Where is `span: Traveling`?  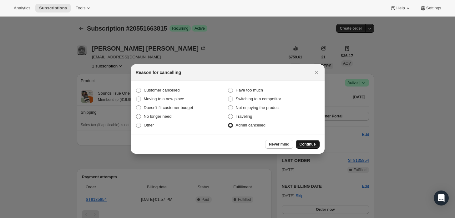
span: Traveling is located at coordinates (244, 116).